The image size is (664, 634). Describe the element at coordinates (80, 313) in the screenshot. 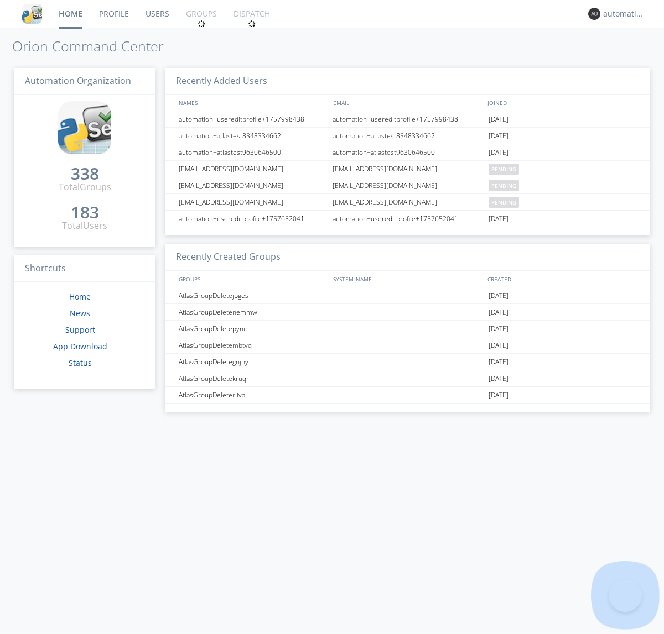

I see `a: News` at that location.